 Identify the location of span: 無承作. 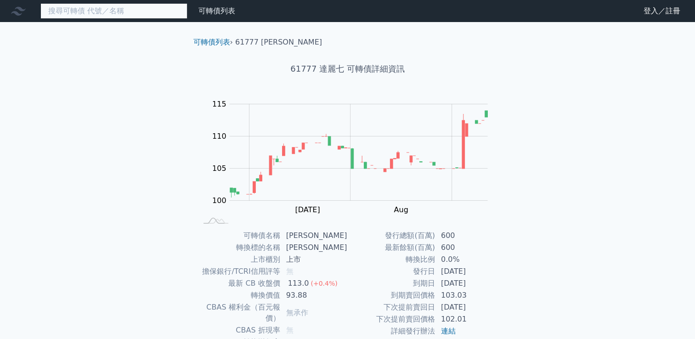
(297, 312).